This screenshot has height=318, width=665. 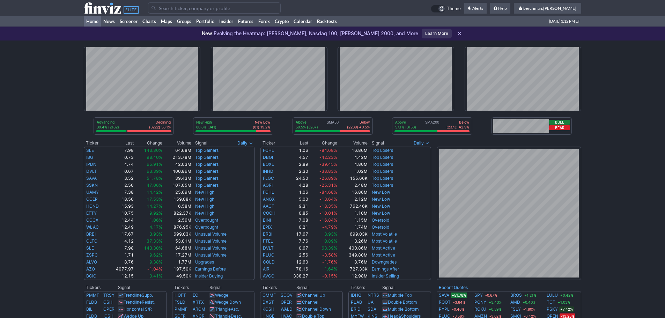 What do you see at coordinates (310, 302) in the screenshot?
I see `a: Channel` at bounding box center [310, 302].